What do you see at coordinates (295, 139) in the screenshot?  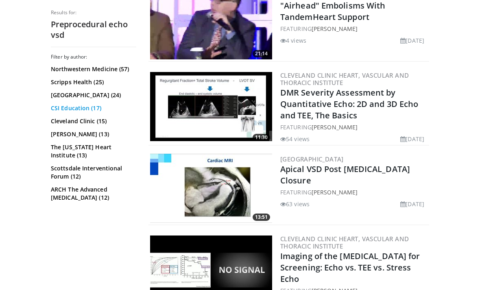 I see `li: 54 views` at bounding box center [295, 139].